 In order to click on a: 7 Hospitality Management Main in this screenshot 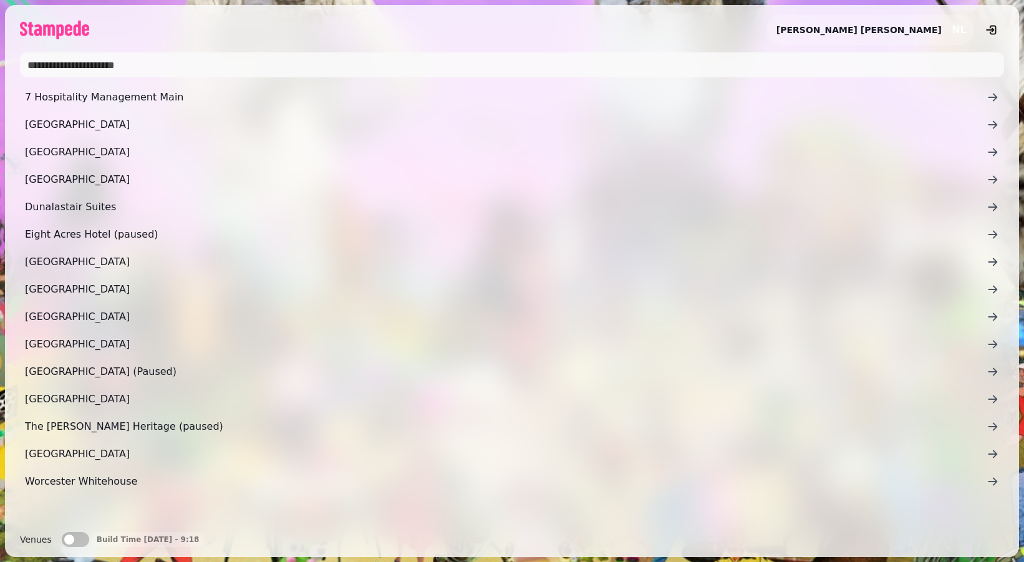, I will do `click(512, 97)`.